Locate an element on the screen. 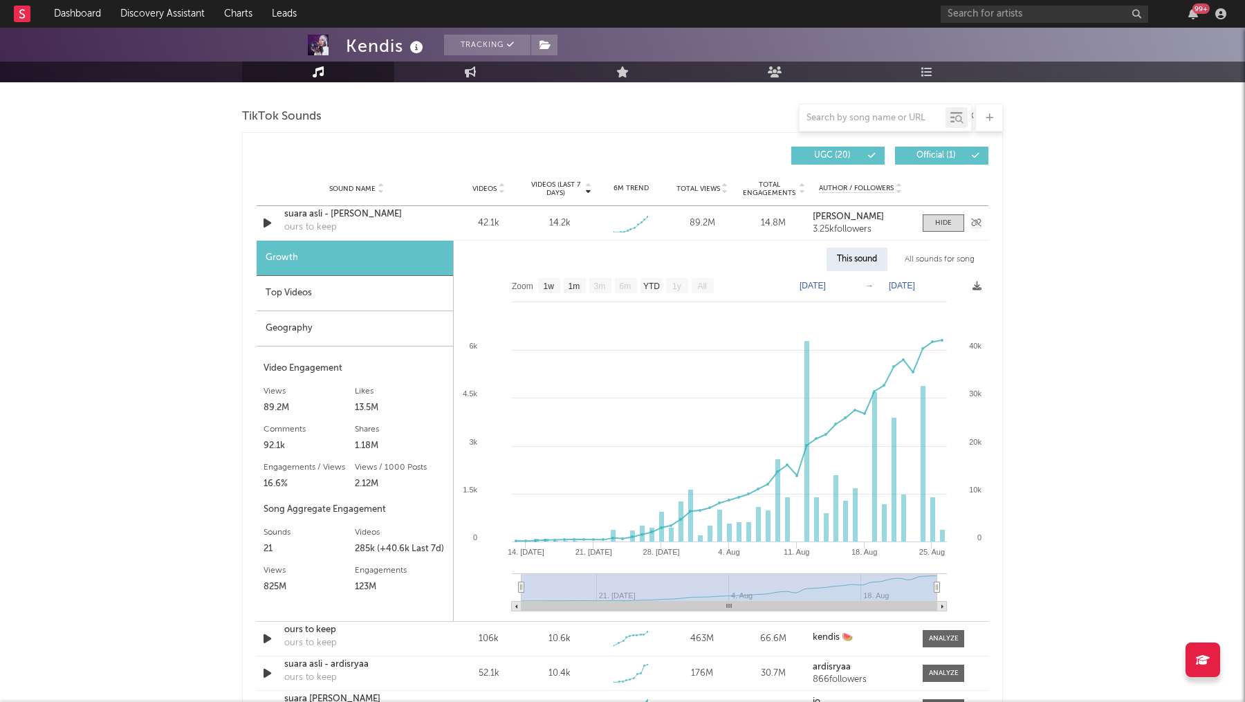 This screenshot has width=1245, height=702. div: Videos is located at coordinates (400, 532).